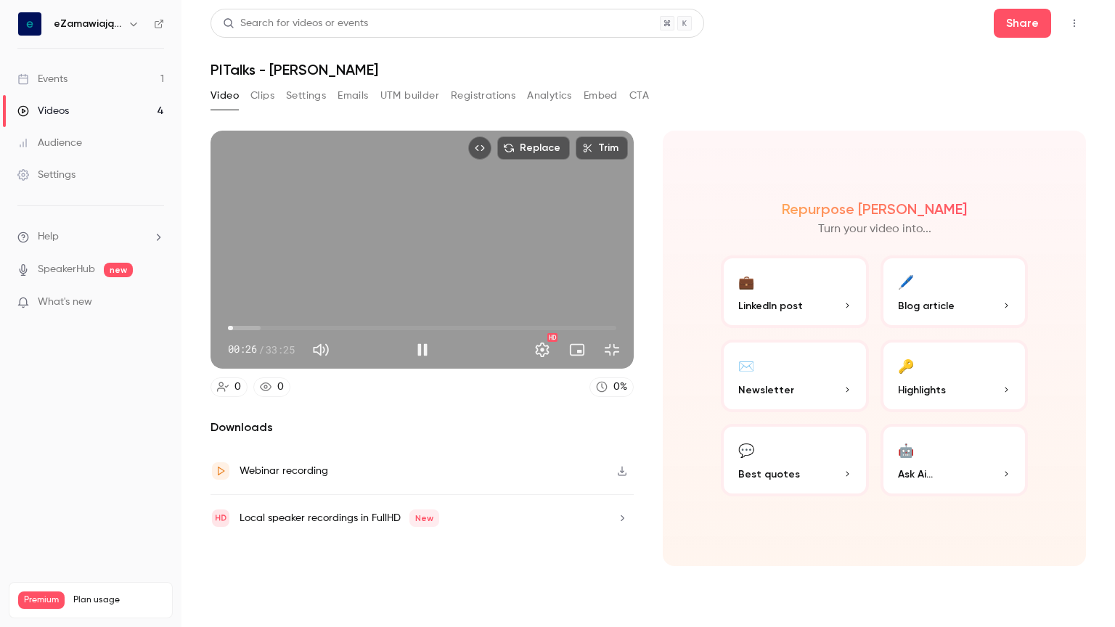  What do you see at coordinates (795, 460) in the screenshot?
I see `button: 💬Best quotes` at bounding box center [795, 460].